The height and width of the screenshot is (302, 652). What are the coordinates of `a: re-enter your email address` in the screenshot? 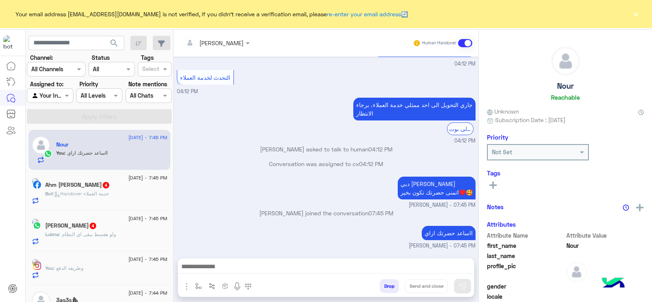 It's located at (364, 14).